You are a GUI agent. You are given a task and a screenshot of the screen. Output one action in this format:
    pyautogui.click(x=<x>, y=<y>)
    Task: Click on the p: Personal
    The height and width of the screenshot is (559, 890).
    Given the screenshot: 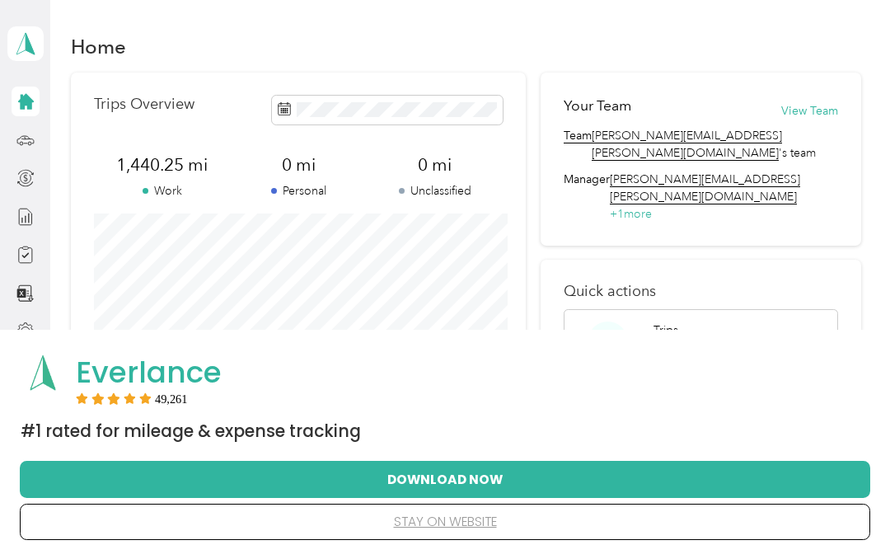 What is the action you would take?
    pyautogui.click(x=298, y=190)
    